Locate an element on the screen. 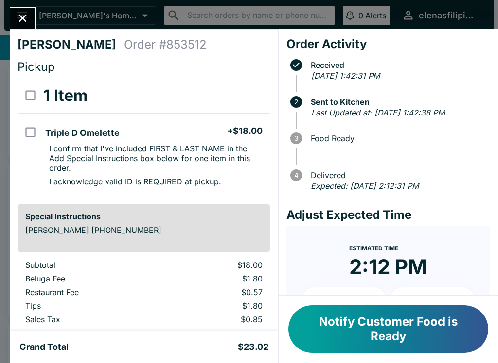 The image size is (498, 363). p: I confirm that I've included FIRST & LAST NAME in the Add Special Instructions box below for one ... is located at coordinates (155, 158).